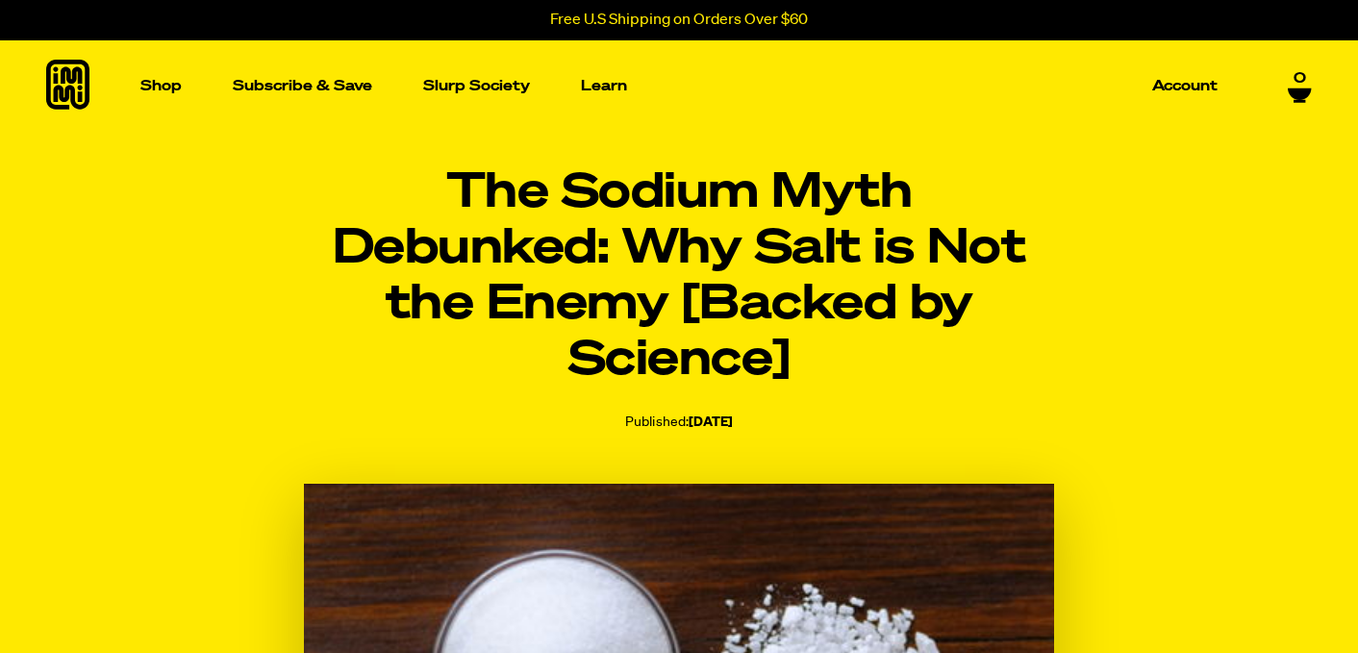 The height and width of the screenshot is (653, 1358). Describe the element at coordinates (604, 86) in the screenshot. I see `a: Learn` at that location.